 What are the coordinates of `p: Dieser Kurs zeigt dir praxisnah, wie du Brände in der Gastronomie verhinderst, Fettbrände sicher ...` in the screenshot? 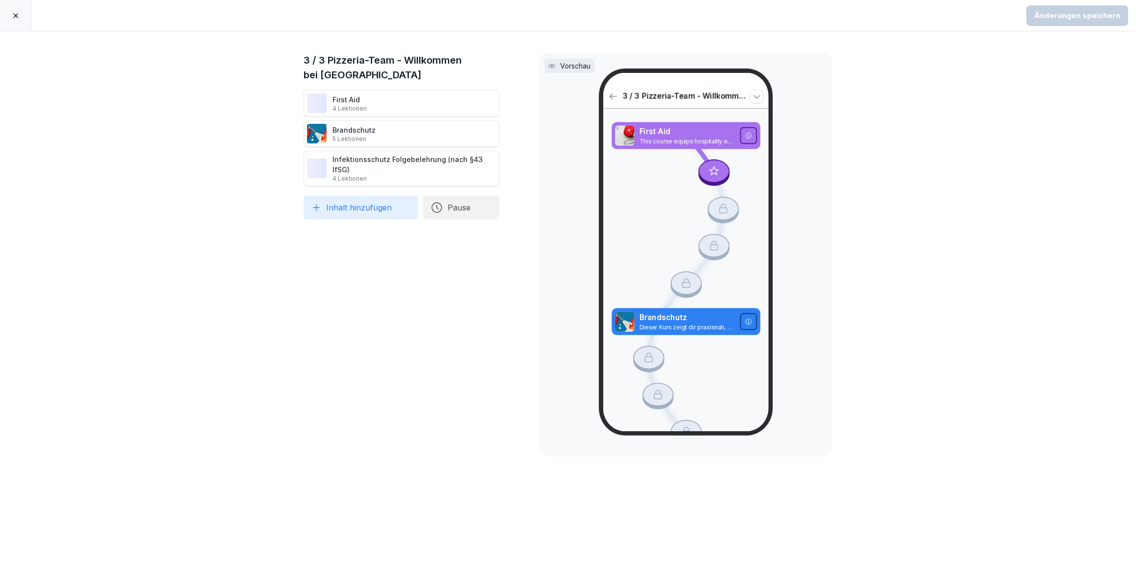 It's located at (687, 327).